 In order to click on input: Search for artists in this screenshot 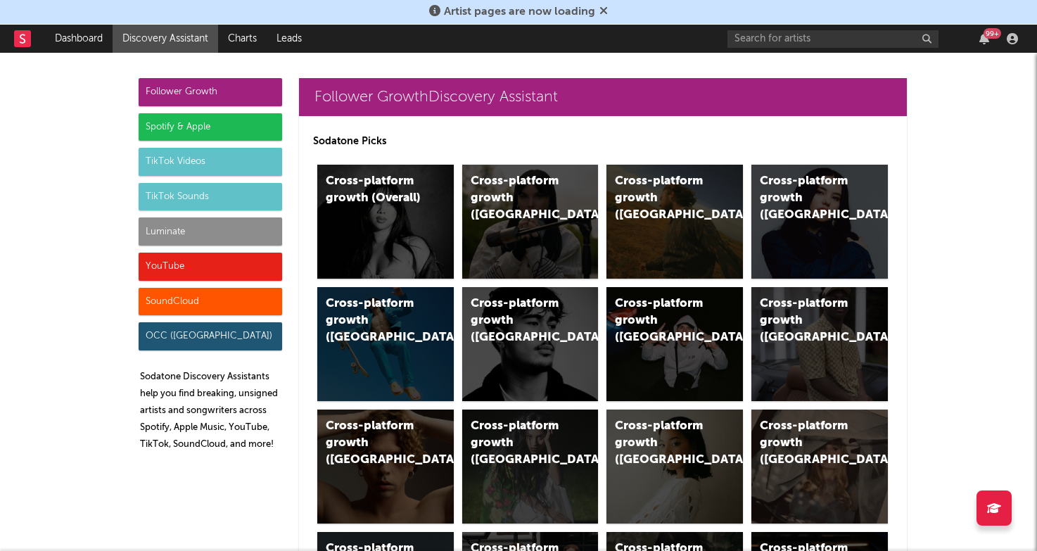, I will do `click(833, 39)`.